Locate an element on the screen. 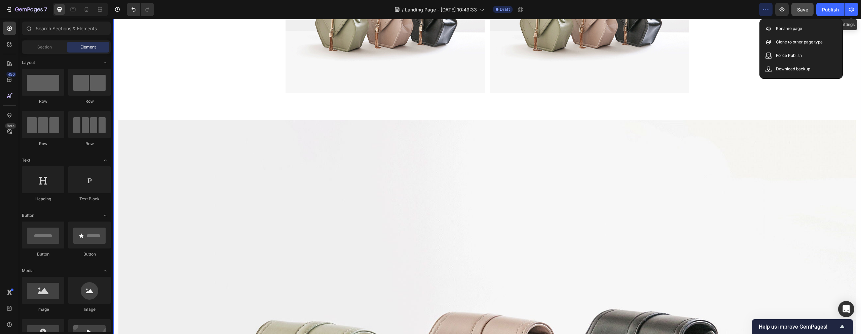 The width and height of the screenshot is (861, 334). button: Save is located at coordinates (802, 9).